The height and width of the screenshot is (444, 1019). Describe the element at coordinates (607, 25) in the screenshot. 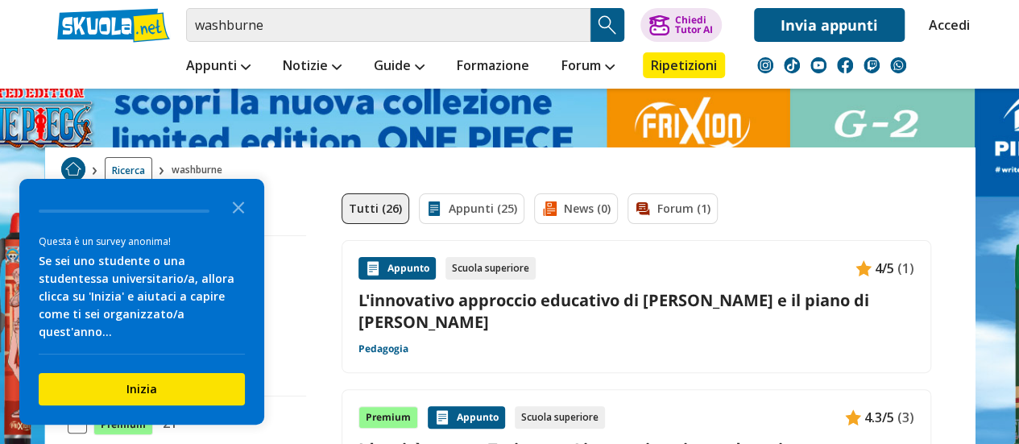

I see `button: Search Button` at that location.